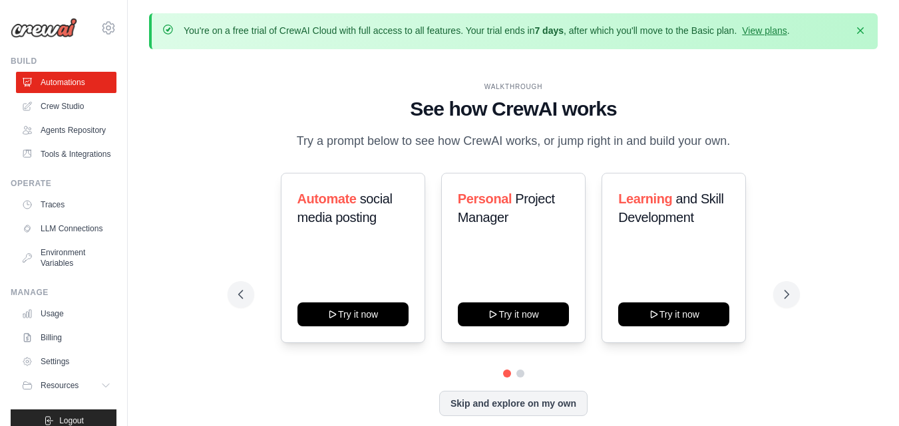  Describe the element at coordinates (327, 199) in the screenshot. I see `span: Automate` at that location.